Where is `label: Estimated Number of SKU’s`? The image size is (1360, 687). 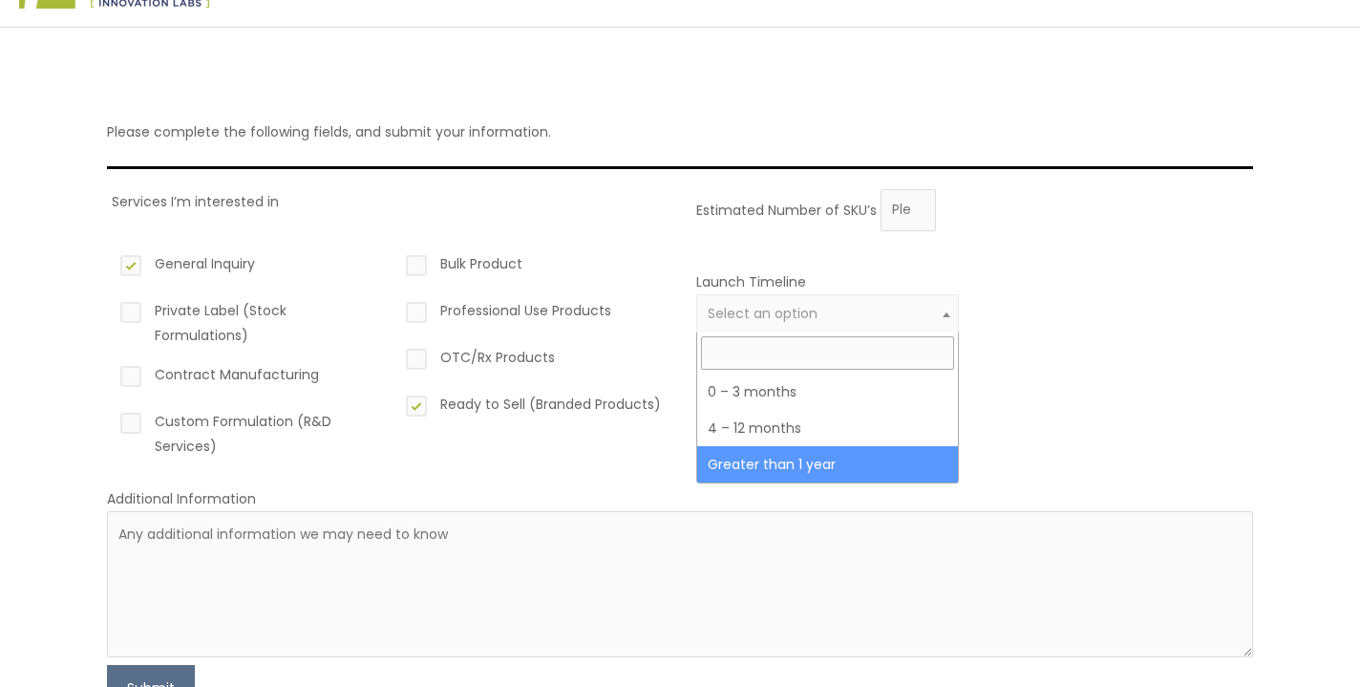 label: Estimated Number of SKU’s is located at coordinates (786, 209).